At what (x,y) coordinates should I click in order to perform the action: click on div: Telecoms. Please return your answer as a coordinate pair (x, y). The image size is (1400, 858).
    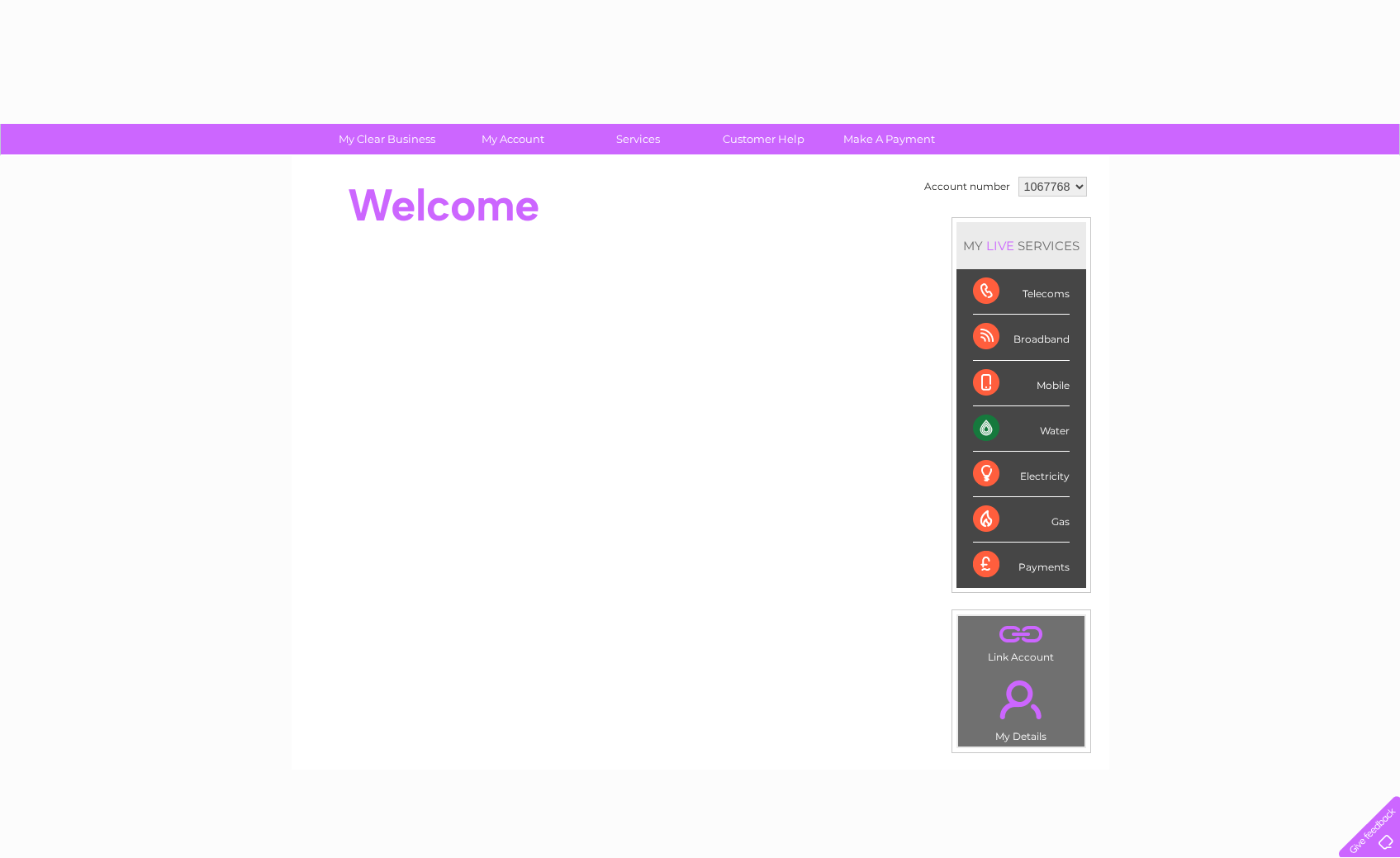
    Looking at the image, I should click on (1021, 291).